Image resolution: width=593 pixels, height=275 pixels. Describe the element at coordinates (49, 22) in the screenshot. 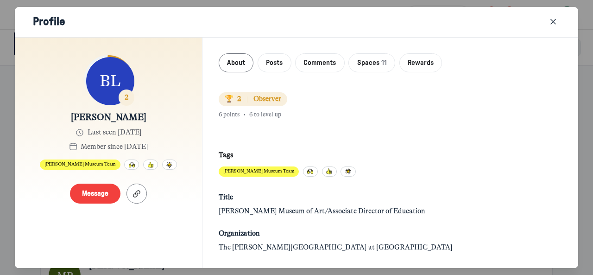

I see `h5: Profile` at that location.